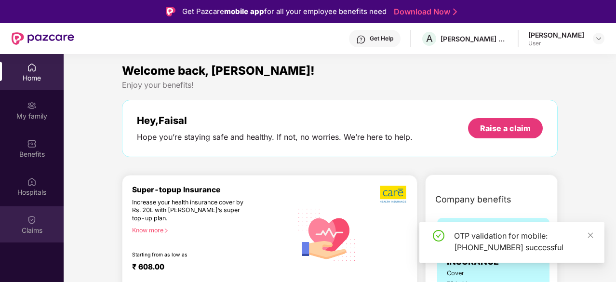  I want to click on img: New Pazcare Logo, so click(43, 39).